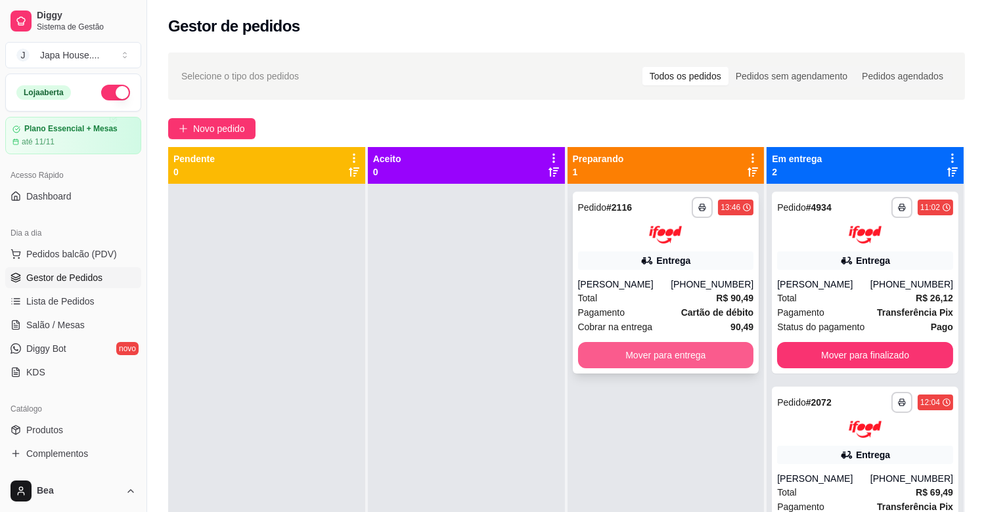 This screenshot has height=512, width=986. What do you see at coordinates (73, 55) in the screenshot?
I see `button: Select a team` at bounding box center [73, 55].